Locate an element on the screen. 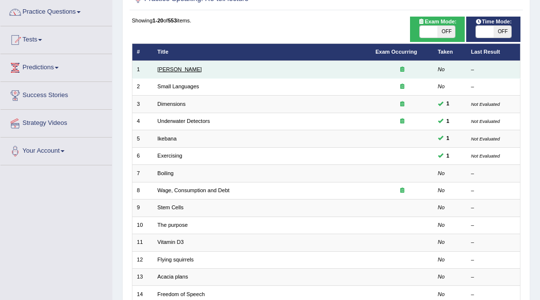 The image size is (540, 300). th: Last Result is located at coordinates (493, 52).